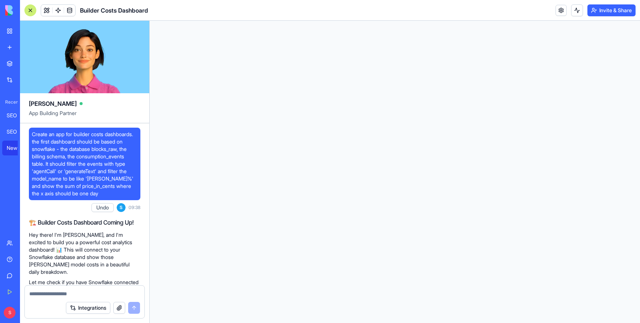 Image resolution: width=640 pixels, height=323 pixels. What do you see at coordinates (28, 10) in the screenshot?
I see `img: logo` at bounding box center [28, 10].